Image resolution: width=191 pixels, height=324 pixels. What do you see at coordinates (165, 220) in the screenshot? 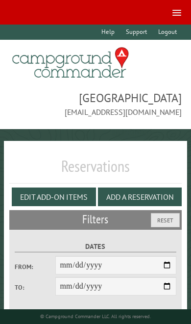
I see `button: Reset` at bounding box center [165, 220].